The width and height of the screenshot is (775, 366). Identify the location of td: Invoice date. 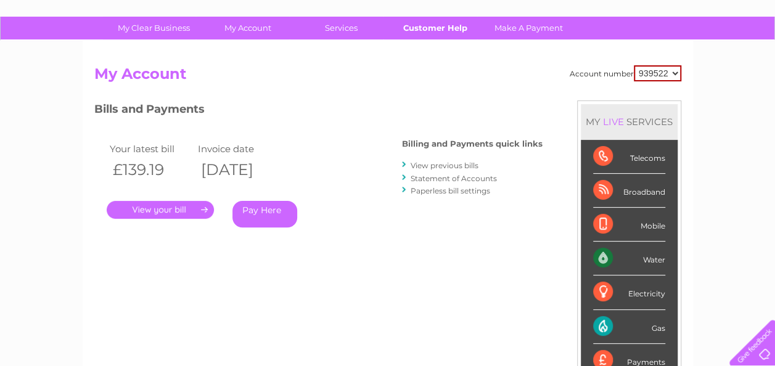
(239, 149).